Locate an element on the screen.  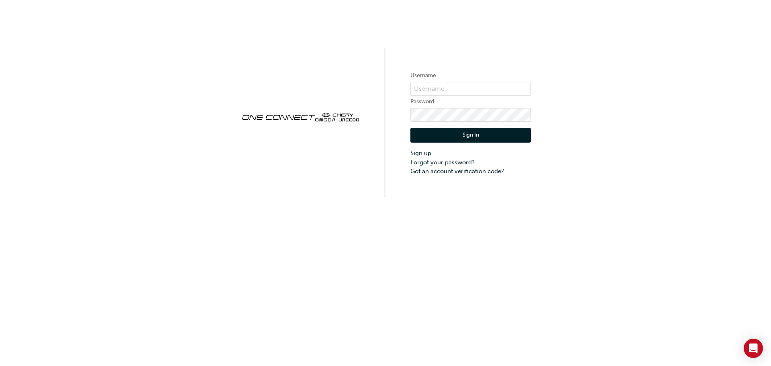
a: Got an account verification code? is located at coordinates (471, 171).